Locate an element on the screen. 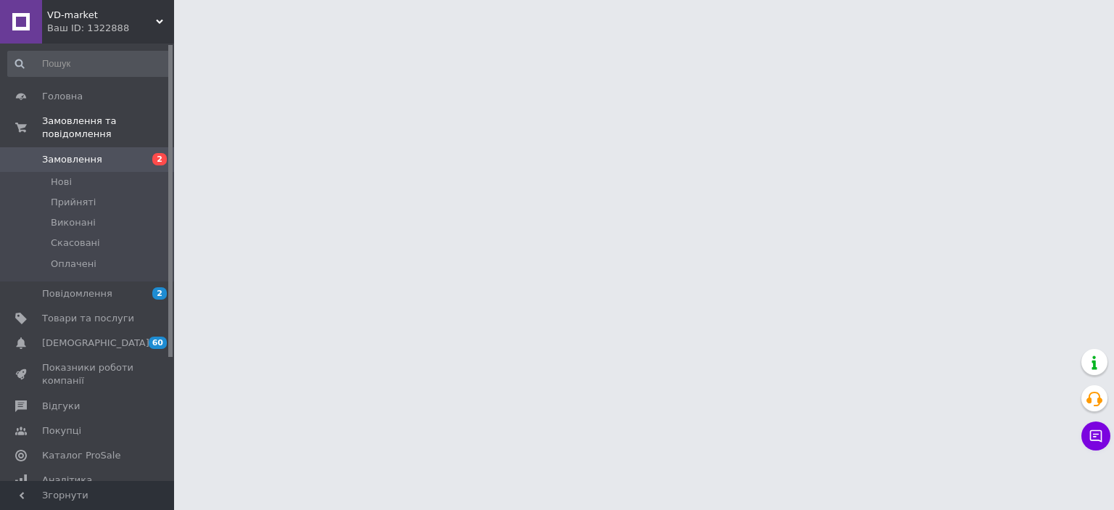 The width and height of the screenshot is (1114, 510). span: Каталог ProSale is located at coordinates (81, 456).